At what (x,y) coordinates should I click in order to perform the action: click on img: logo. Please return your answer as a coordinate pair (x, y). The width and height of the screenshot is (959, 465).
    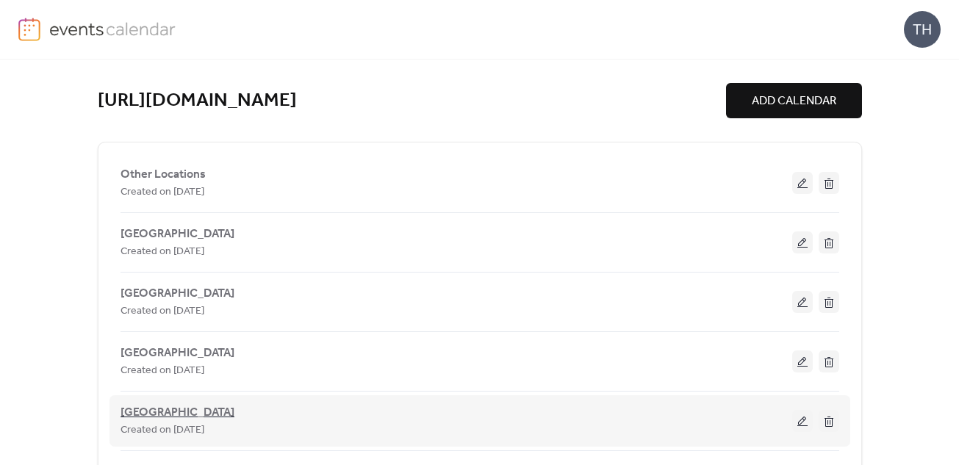
    Looking at the image, I should click on (29, 29).